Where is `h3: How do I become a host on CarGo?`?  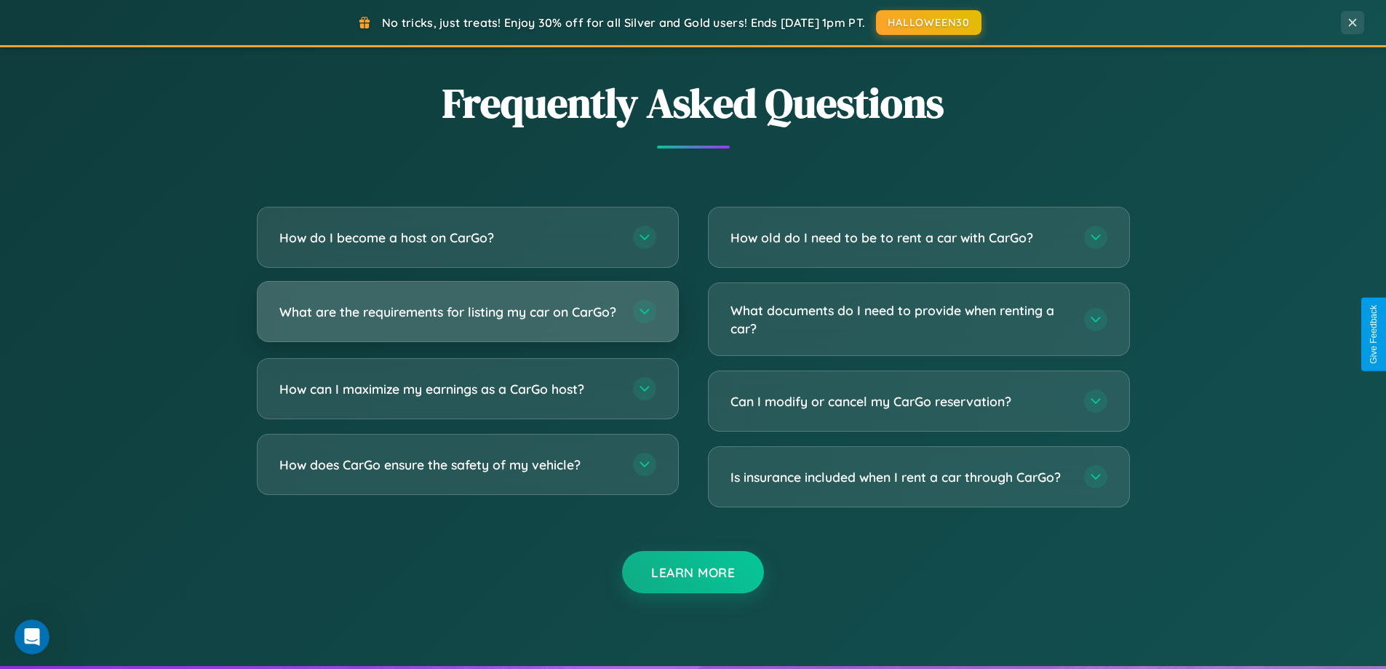 h3: How do I become a host on CarGo? is located at coordinates (449, 237).